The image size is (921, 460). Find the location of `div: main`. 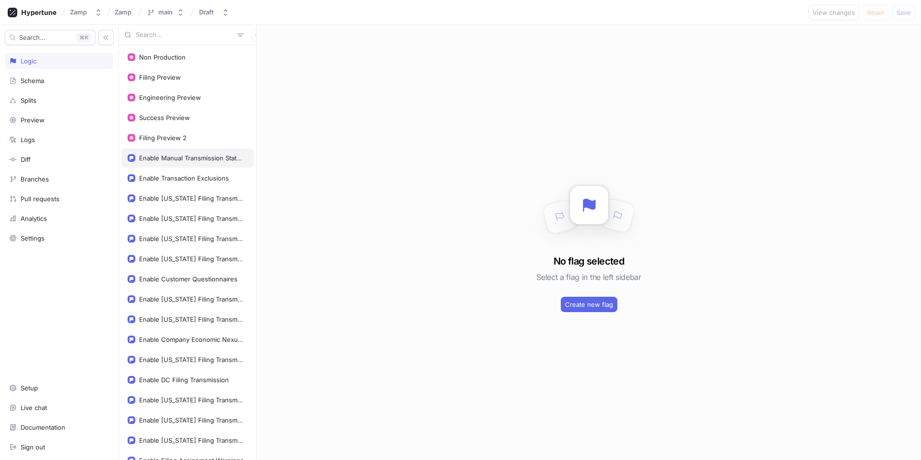

div: main is located at coordinates (165, 12).